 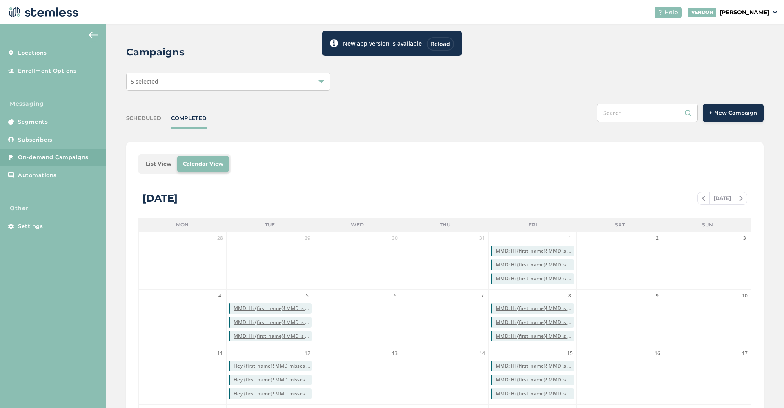 What do you see at coordinates (702, 12) in the screenshot?
I see `div: VENDOR` at bounding box center [702, 12].